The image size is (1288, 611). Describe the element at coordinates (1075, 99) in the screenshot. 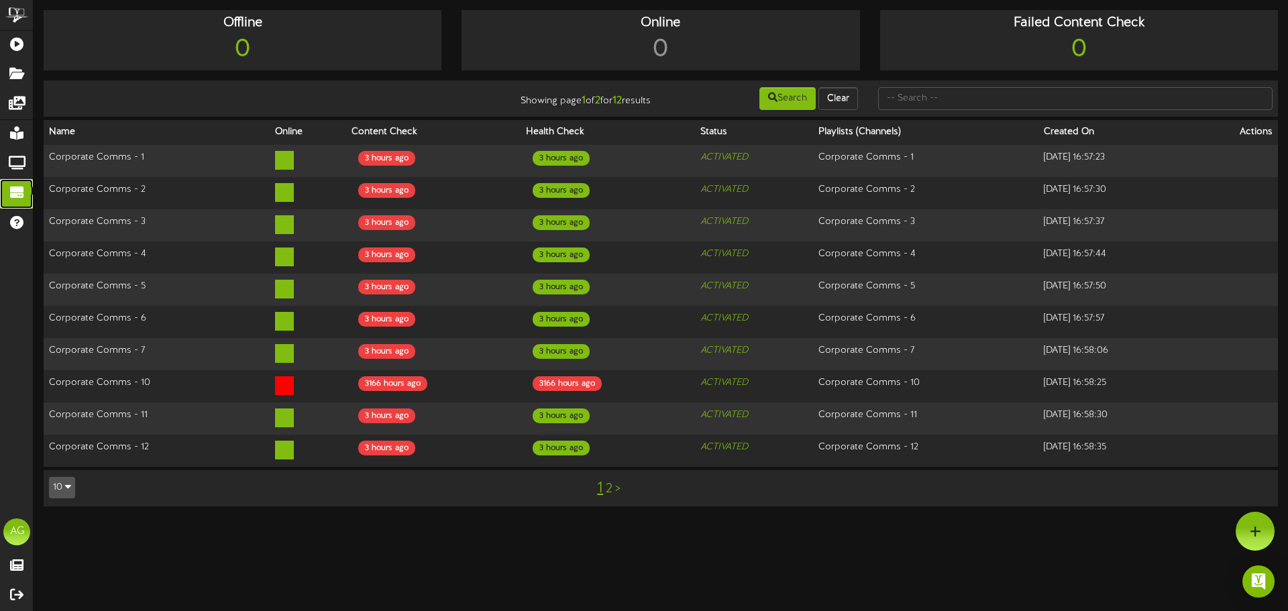

I see `input: -- Search --` at that location.